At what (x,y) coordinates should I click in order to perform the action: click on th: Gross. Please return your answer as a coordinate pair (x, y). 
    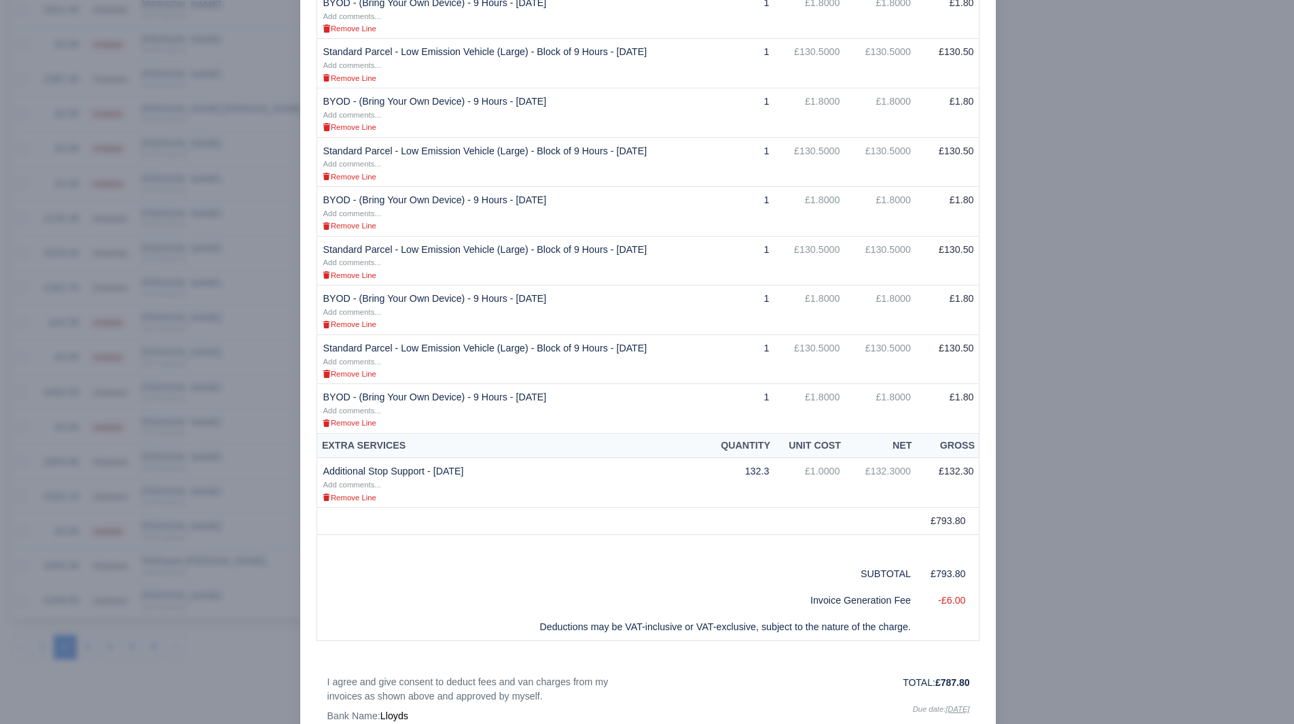
    Looking at the image, I should click on (948, 445).